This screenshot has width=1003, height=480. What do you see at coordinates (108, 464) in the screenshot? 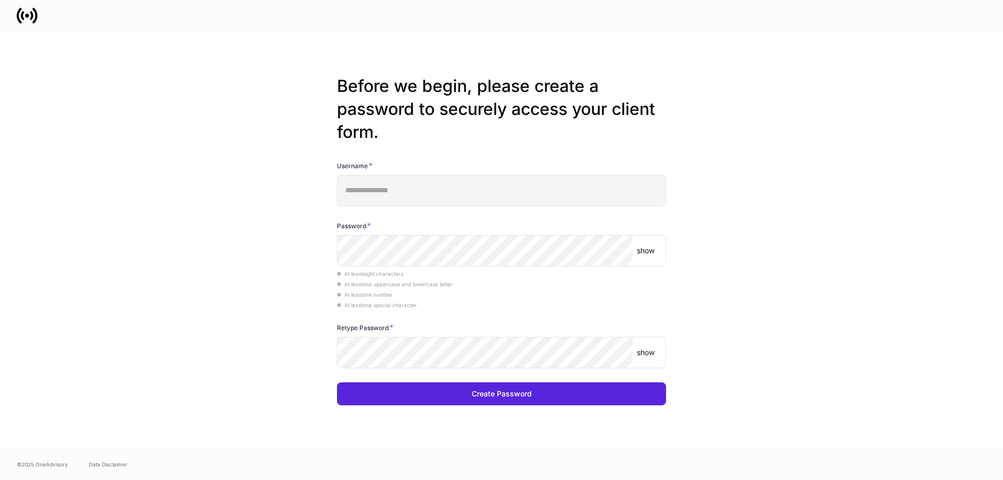
I see `a: Data Disclaimer` at bounding box center [108, 464].